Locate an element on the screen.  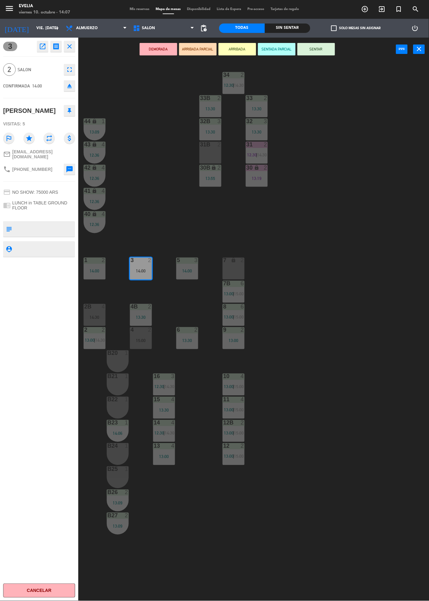
div: 12 is located at coordinates (223, 446).